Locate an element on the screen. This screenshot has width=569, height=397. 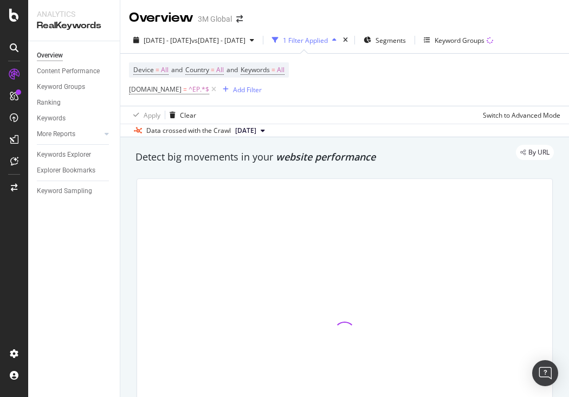
span: Keywords is located at coordinates (255, 69).